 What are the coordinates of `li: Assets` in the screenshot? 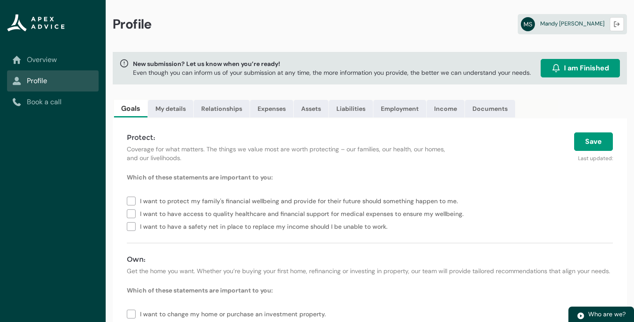 It's located at (311, 109).